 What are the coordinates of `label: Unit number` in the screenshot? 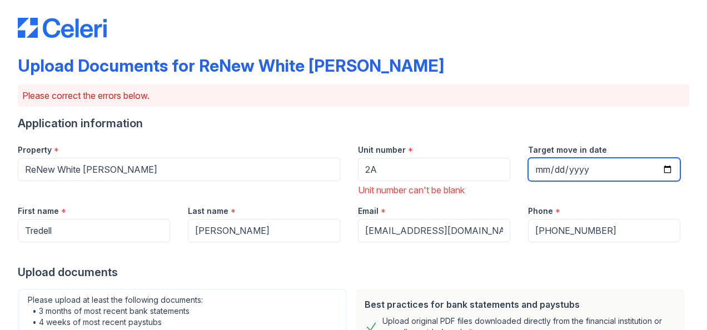 It's located at (382, 150).